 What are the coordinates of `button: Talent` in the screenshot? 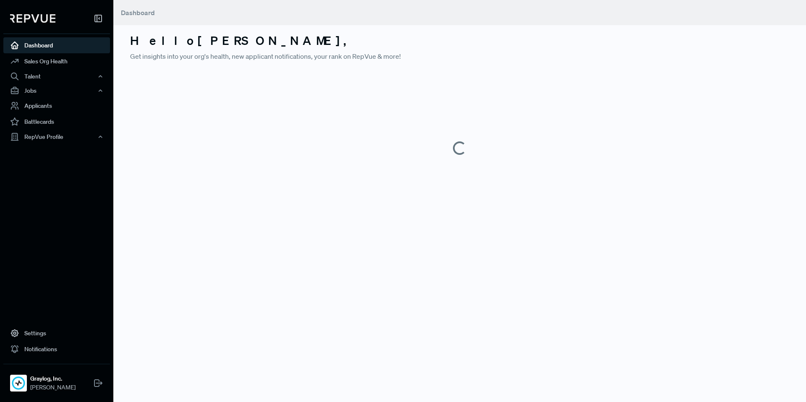 It's located at (57, 76).